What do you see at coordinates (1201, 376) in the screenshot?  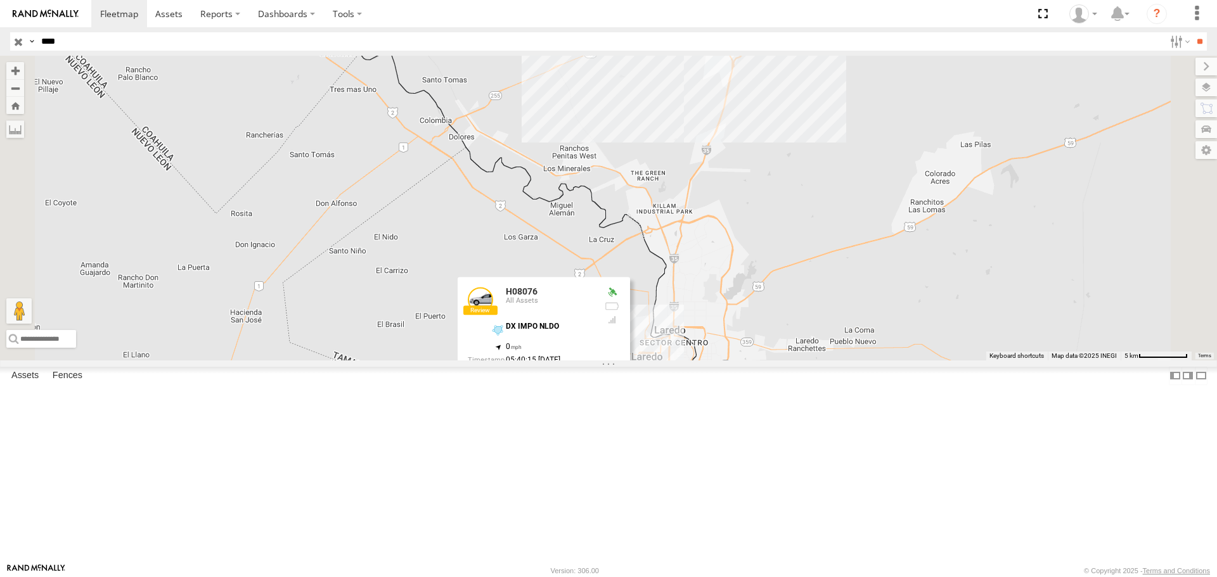 I see `label: Hide Summary Table` at bounding box center [1201, 376].